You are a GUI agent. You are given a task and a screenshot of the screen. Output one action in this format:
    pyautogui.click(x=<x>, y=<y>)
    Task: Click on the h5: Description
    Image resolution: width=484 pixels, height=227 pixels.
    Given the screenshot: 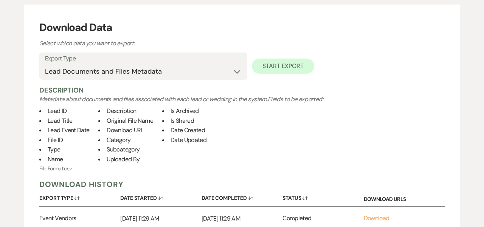 What is the action you would take?
    pyautogui.click(x=242, y=90)
    